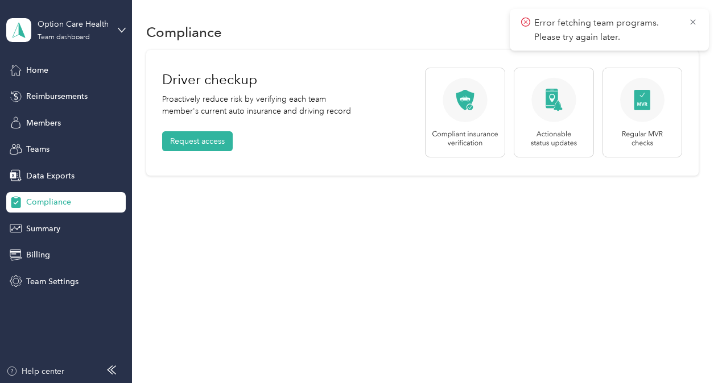 Image resolution: width=718 pixels, height=383 pixels. What do you see at coordinates (50, 176) in the screenshot?
I see `span: Data Exports` at bounding box center [50, 176].